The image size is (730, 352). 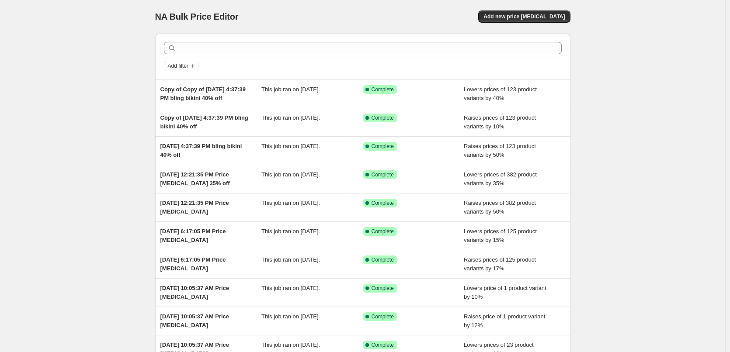 I want to click on span: Lowers prices of 123 product variants by 40%, so click(x=500, y=94).